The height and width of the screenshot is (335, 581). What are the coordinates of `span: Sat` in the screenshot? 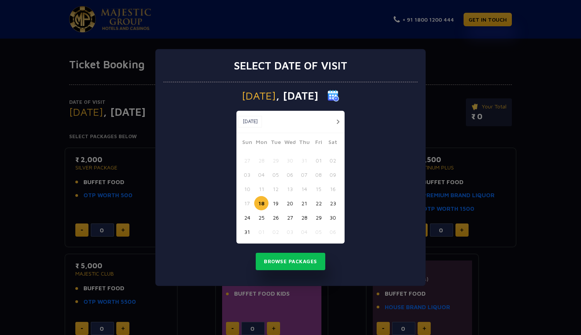 It's located at (333, 143).